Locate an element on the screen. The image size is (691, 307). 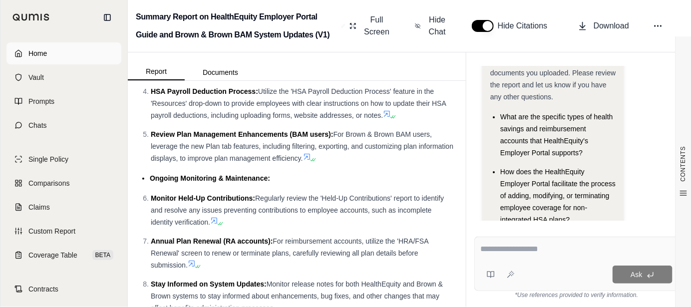
span: Claims is located at coordinates (39, 207).